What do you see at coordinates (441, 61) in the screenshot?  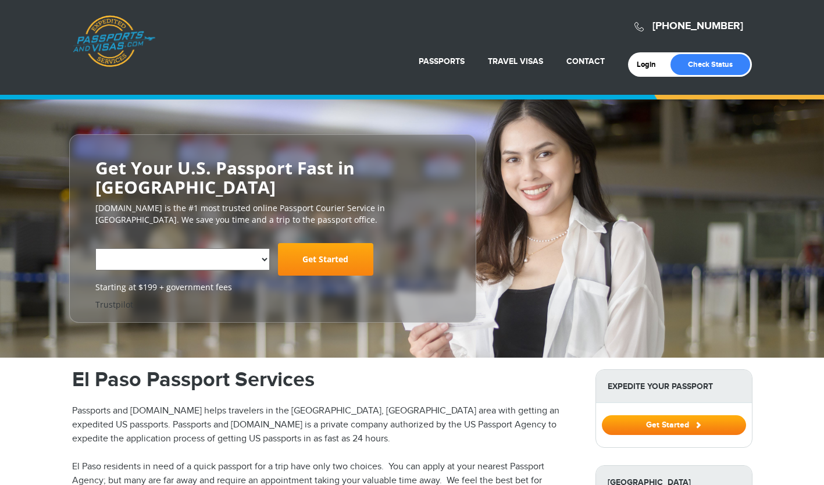 I see `a: Passports` at bounding box center [441, 61].